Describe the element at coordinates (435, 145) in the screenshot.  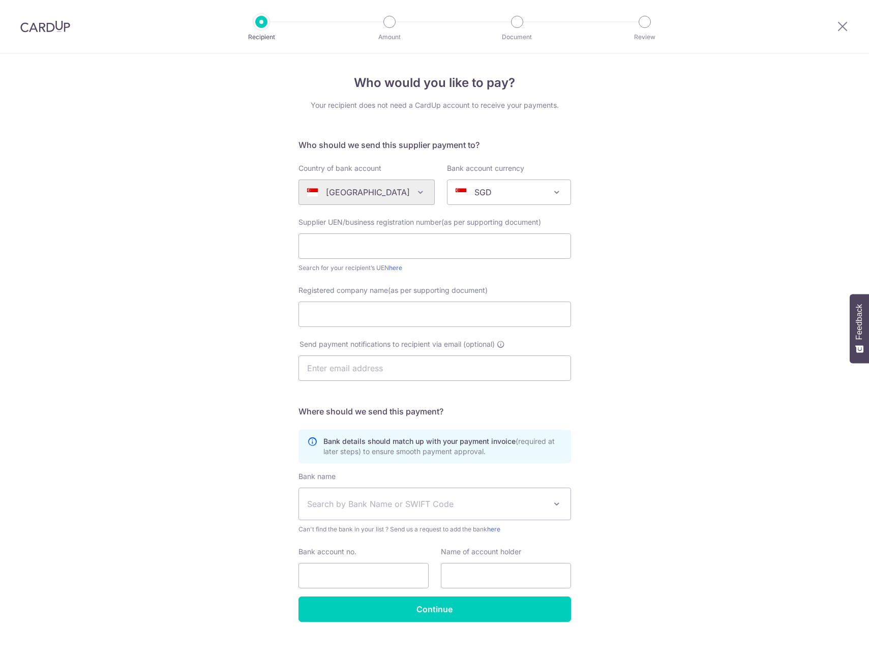
I see `h5: Who should we send this supplier payment to?` at that location.